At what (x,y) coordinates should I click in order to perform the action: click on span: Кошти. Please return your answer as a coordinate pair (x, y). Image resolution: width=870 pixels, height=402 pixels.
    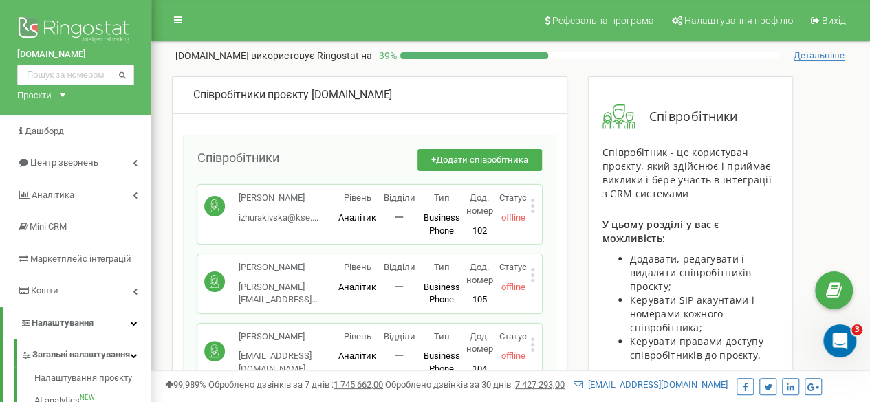
    Looking at the image, I should click on (45, 290).